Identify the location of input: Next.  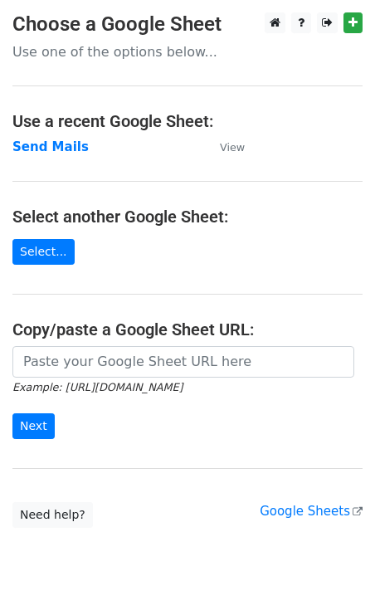
(33, 426).